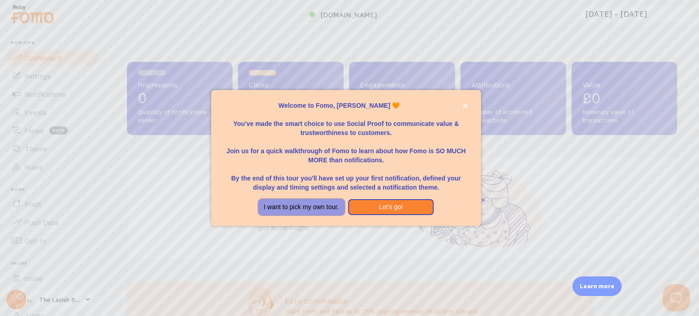 This screenshot has height=316, width=699. What do you see at coordinates (346, 151) in the screenshot?
I see `p: Join us for a quick walkthrough of Fomo to learn about how Fomo is SO MUCH MORE than notifications.` at bounding box center [346, 151].